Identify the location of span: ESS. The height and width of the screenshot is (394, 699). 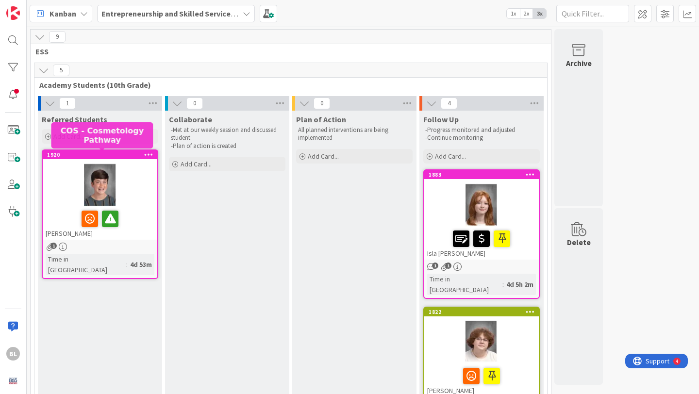
(287, 51).